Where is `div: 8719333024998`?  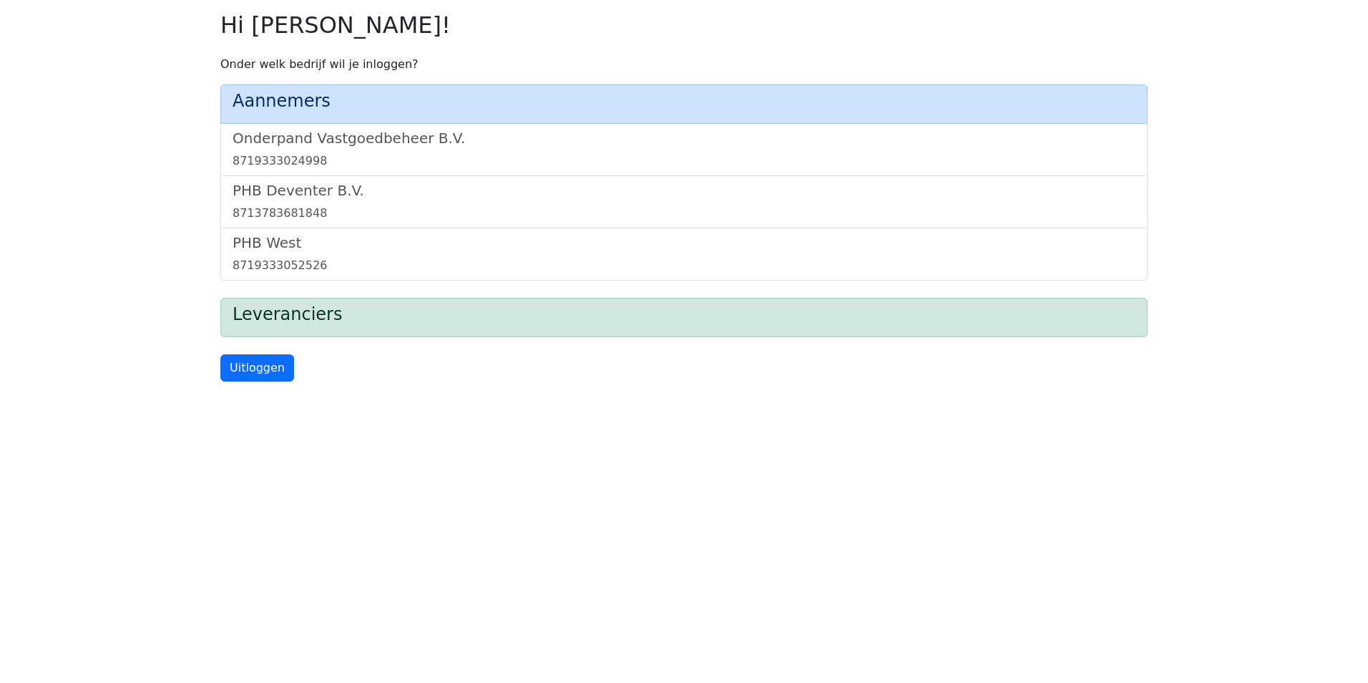
div: 8719333024998 is located at coordinates (684, 161).